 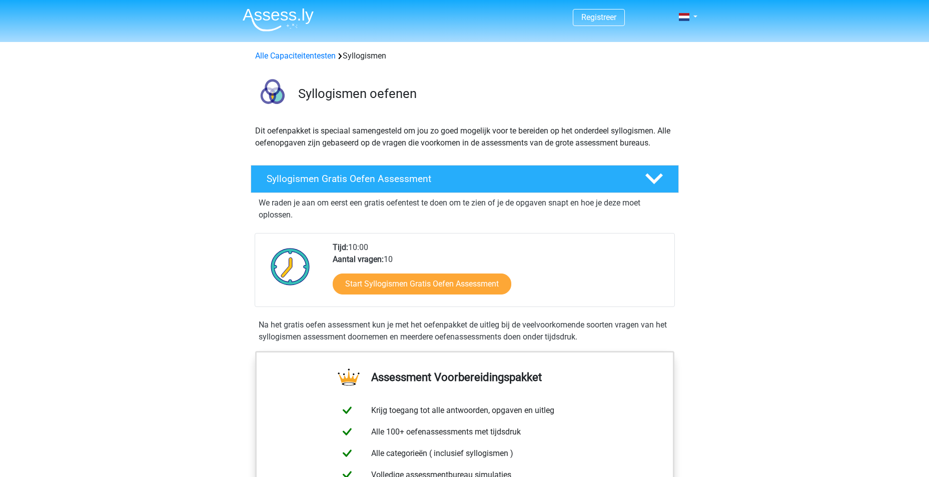 I want to click on a: Syllogismen Gratis Oefen Assessment, so click(x=465, y=179).